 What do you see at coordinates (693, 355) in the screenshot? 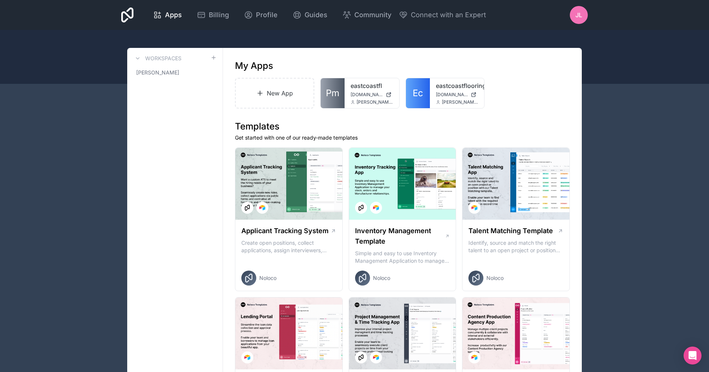
I see `div: Open Intercom Messenger` at bounding box center [693, 355].